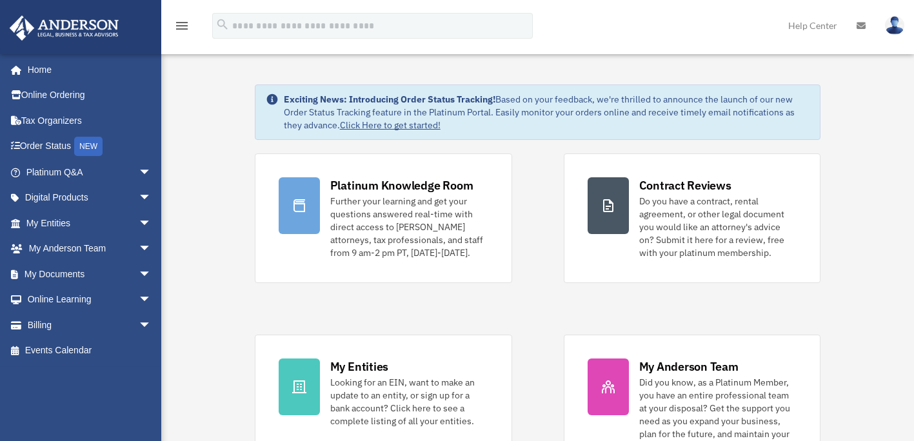 The height and width of the screenshot is (441, 914). Describe the element at coordinates (409, 402) in the screenshot. I see `div: Looking for an EIN, want to make an update to an entity, or sign up for a bank account? Click her...` at that location.